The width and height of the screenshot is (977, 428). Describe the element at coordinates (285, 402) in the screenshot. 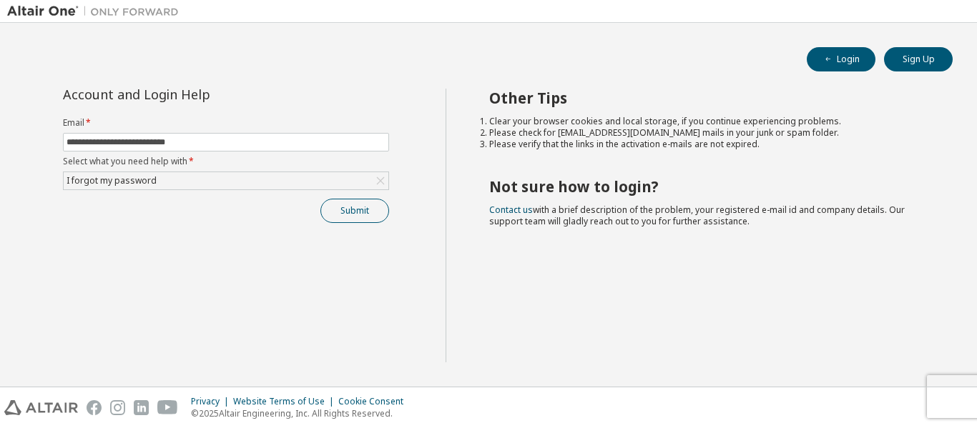

I see `div: Website Terms of Use` at that location.